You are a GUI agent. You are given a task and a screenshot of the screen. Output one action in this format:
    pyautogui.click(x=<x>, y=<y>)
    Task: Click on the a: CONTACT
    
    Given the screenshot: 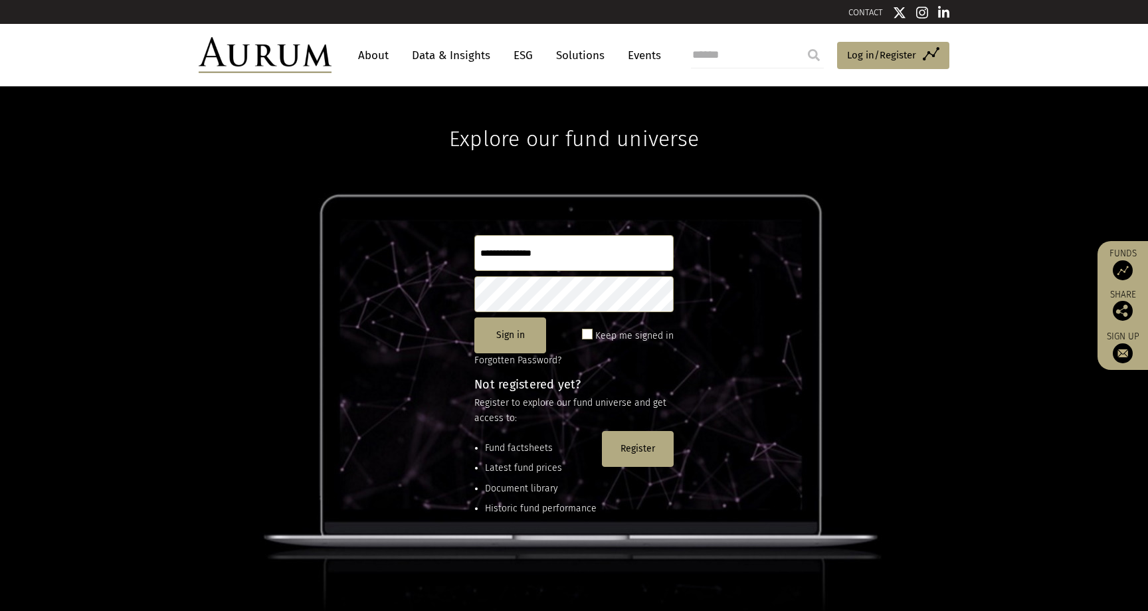 What is the action you would take?
    pyautogui.click(x=866, y=12)
    